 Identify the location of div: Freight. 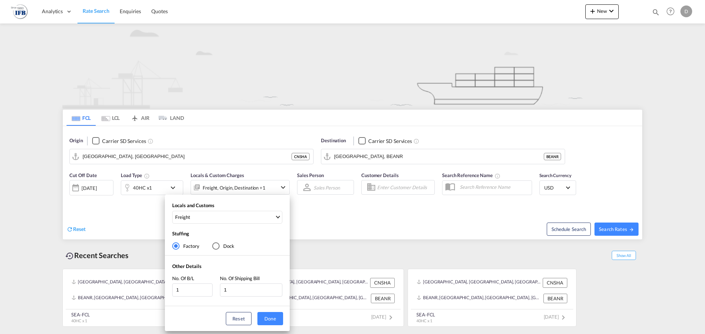
(182, 217).